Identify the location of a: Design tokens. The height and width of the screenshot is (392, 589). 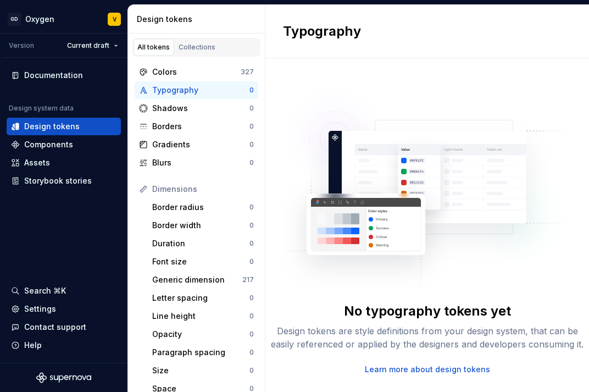
(64, 126).